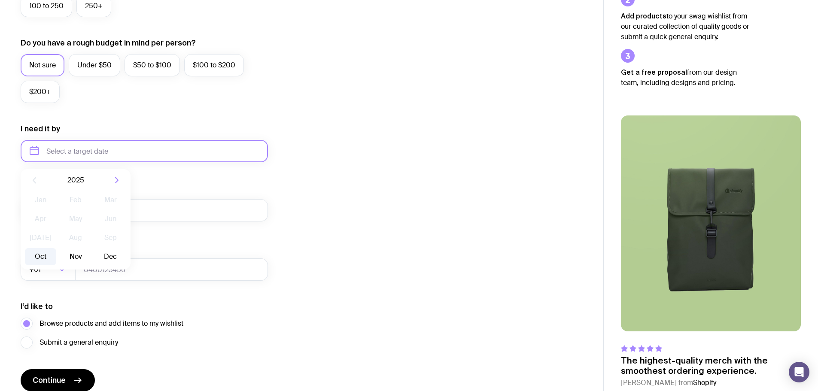 This screenshot has height=391, width=818. I want to click on span: Browse products and add items to my wishlist, so click(111, 324).